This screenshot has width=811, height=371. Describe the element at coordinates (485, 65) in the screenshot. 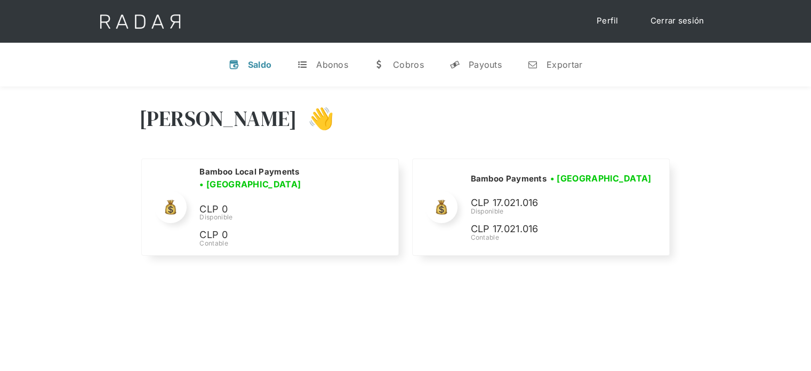

I see `div: Payouts` at that location.